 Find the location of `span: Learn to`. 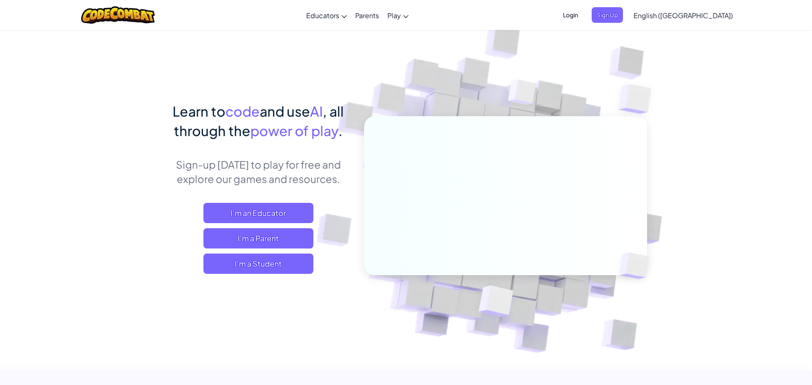

span: Learn to is located at coordinates (199, 111).